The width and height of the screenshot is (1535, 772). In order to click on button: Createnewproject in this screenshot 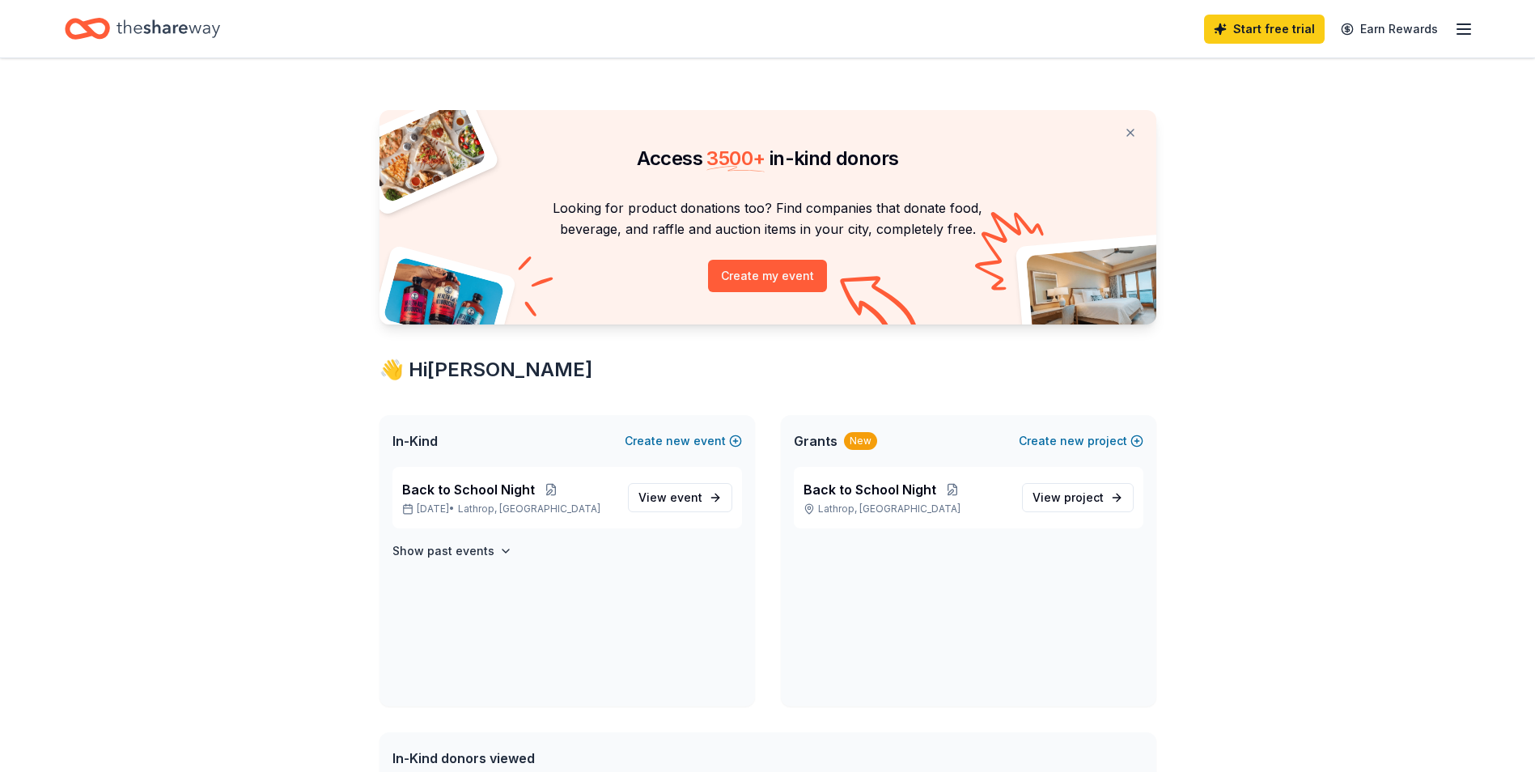, I will do `click(1081, 441)`.